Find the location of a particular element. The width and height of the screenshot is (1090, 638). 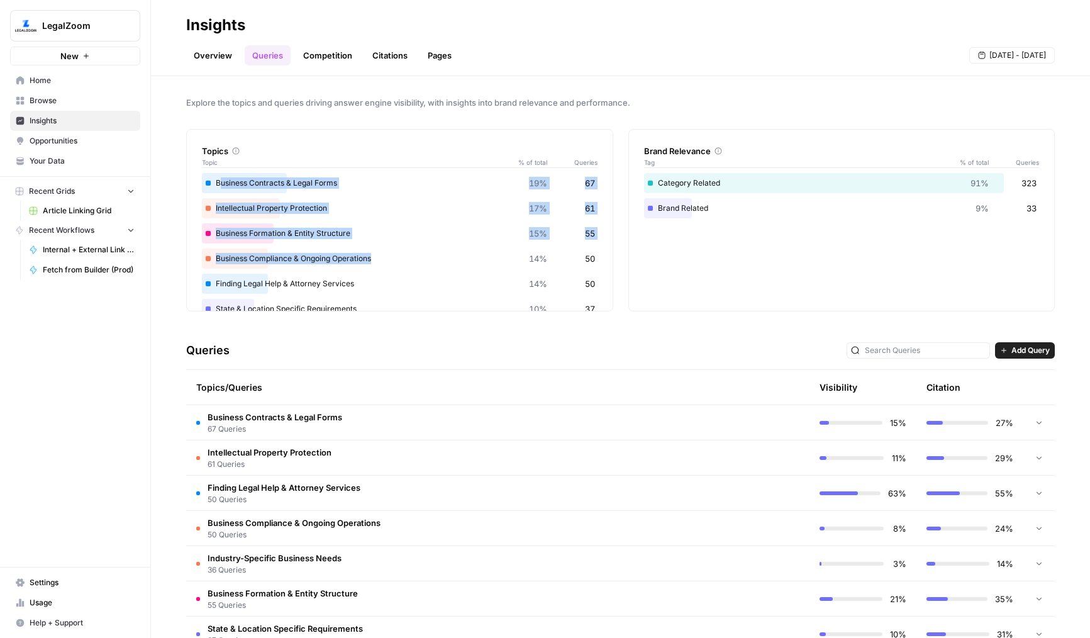

div: Brand Relevance is located at coordinates (842, 151).